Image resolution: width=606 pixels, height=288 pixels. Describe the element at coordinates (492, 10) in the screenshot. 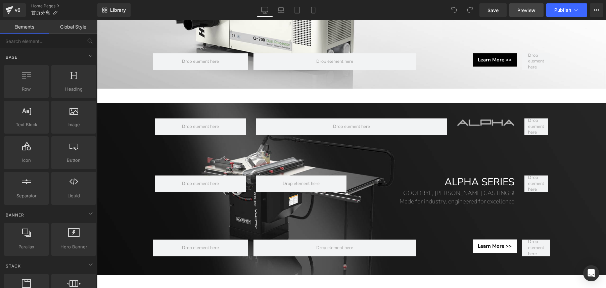

I see `span: Save` at that location.